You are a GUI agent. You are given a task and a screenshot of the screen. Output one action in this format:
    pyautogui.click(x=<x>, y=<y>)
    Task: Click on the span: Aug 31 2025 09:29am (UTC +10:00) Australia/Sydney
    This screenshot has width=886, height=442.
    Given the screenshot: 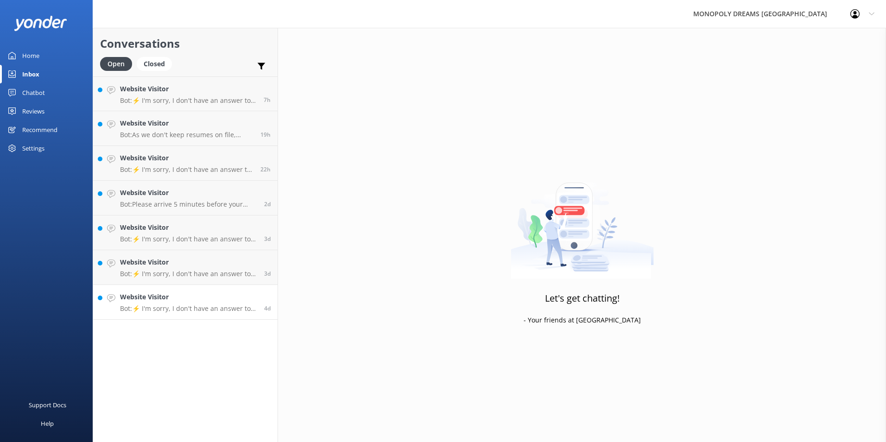 What is the action you would take?
    pyautogui.click(x=267, y=273)
    